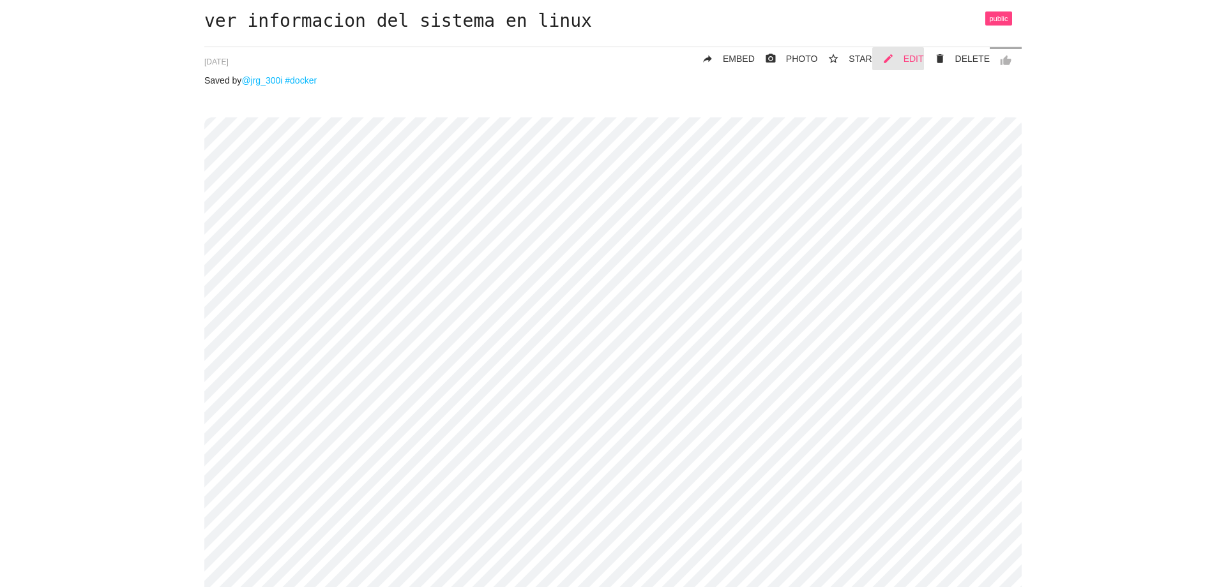 The height and width of the screenshot is (587, 1226). Describe the element at coordinates (956, 59) in the screenshot. I see `a: Delete Post` at that location.